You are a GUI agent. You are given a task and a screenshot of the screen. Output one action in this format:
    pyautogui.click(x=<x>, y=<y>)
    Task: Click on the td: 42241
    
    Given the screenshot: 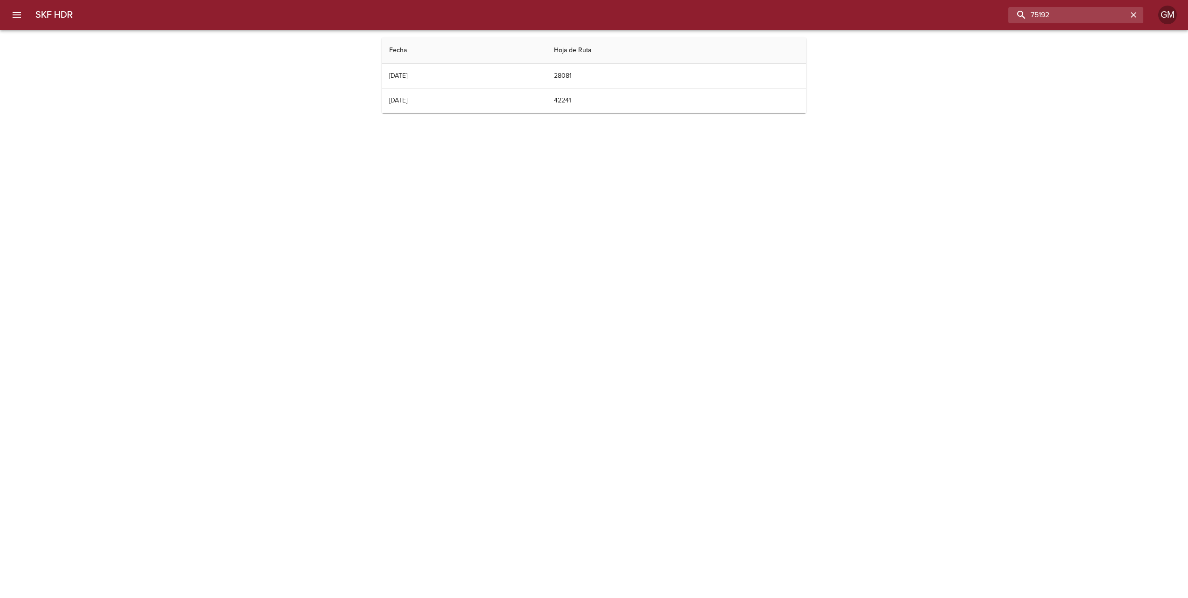 What is the action you would take?
    pyautogui.click(x=676, y=101)
    